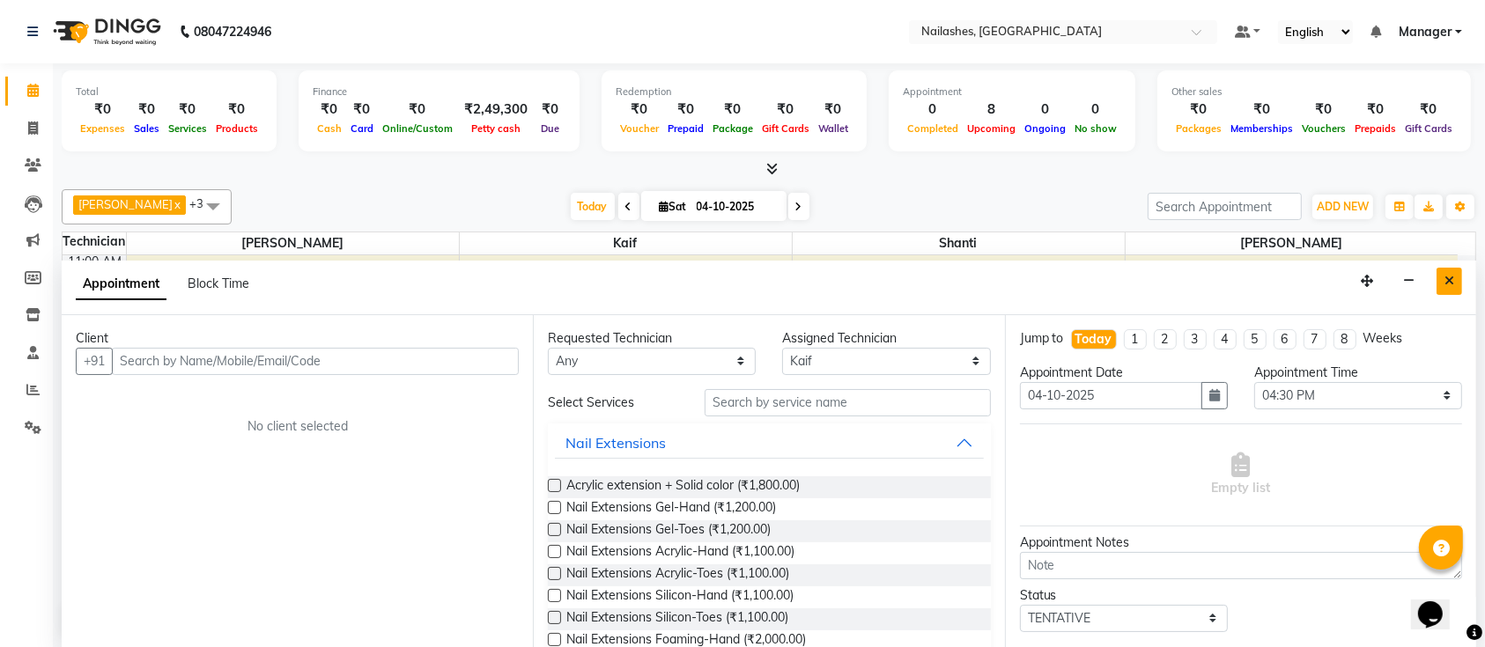  What do you see at coordinates (991, 129) in the screenshot?
I see `span: Upcoming` at bounding box center [991, 129].